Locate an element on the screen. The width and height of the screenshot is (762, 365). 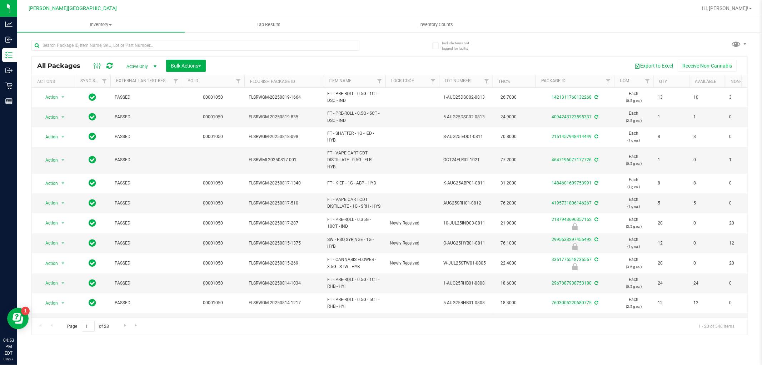
a: 4647196077177726 is located at coordinates (572, 160).